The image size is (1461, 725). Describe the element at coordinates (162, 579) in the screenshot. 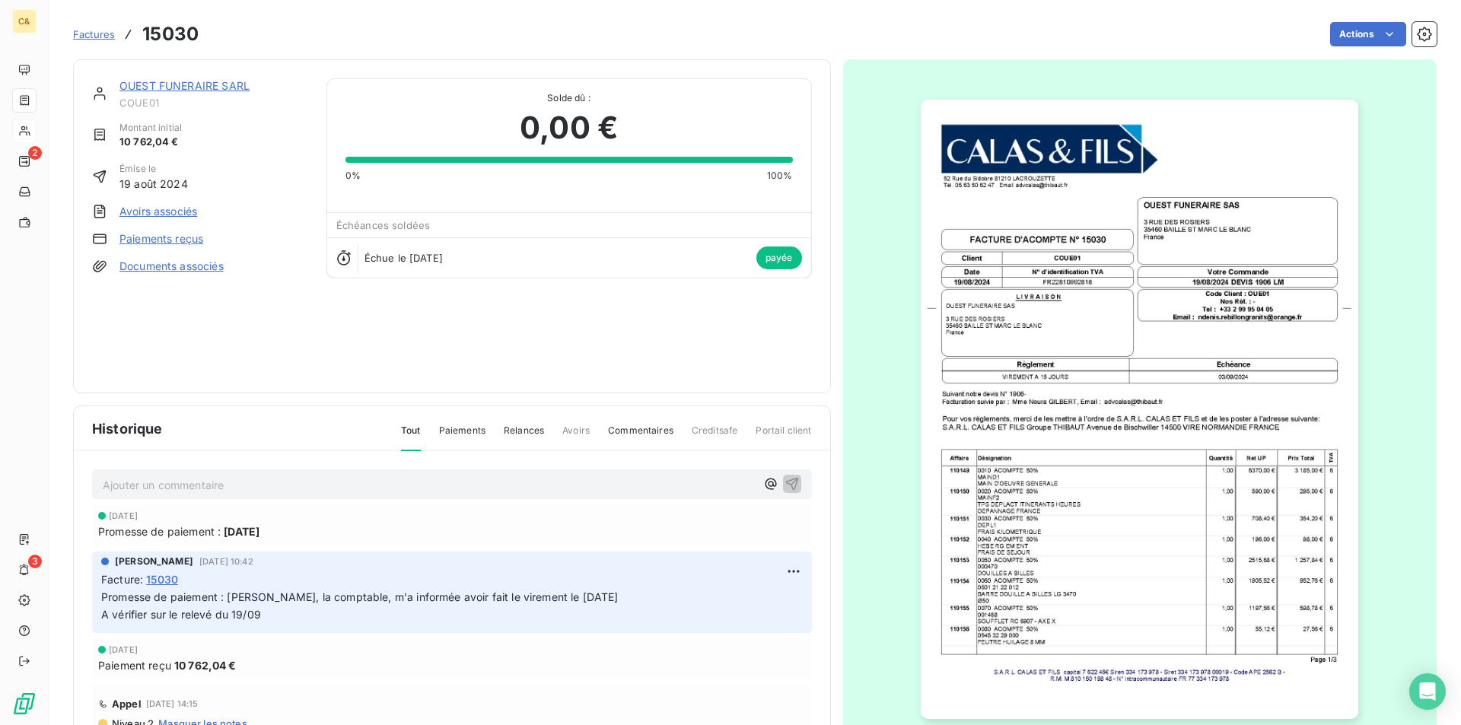

I see `span: 15030` at that location.